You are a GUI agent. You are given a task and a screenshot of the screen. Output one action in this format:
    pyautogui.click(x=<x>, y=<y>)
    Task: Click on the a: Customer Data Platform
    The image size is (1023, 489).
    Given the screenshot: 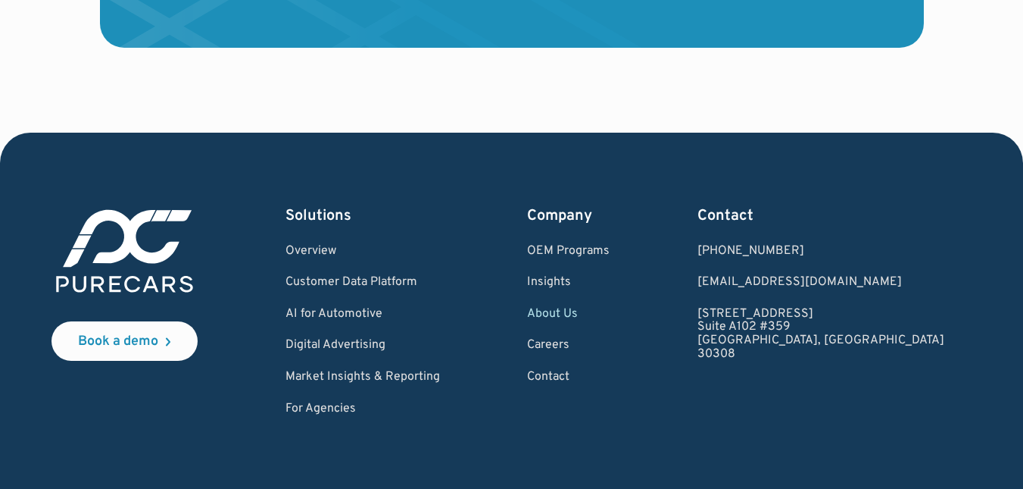 What is the action you would take?
    pyautogui.click(x=363, y=283)
    